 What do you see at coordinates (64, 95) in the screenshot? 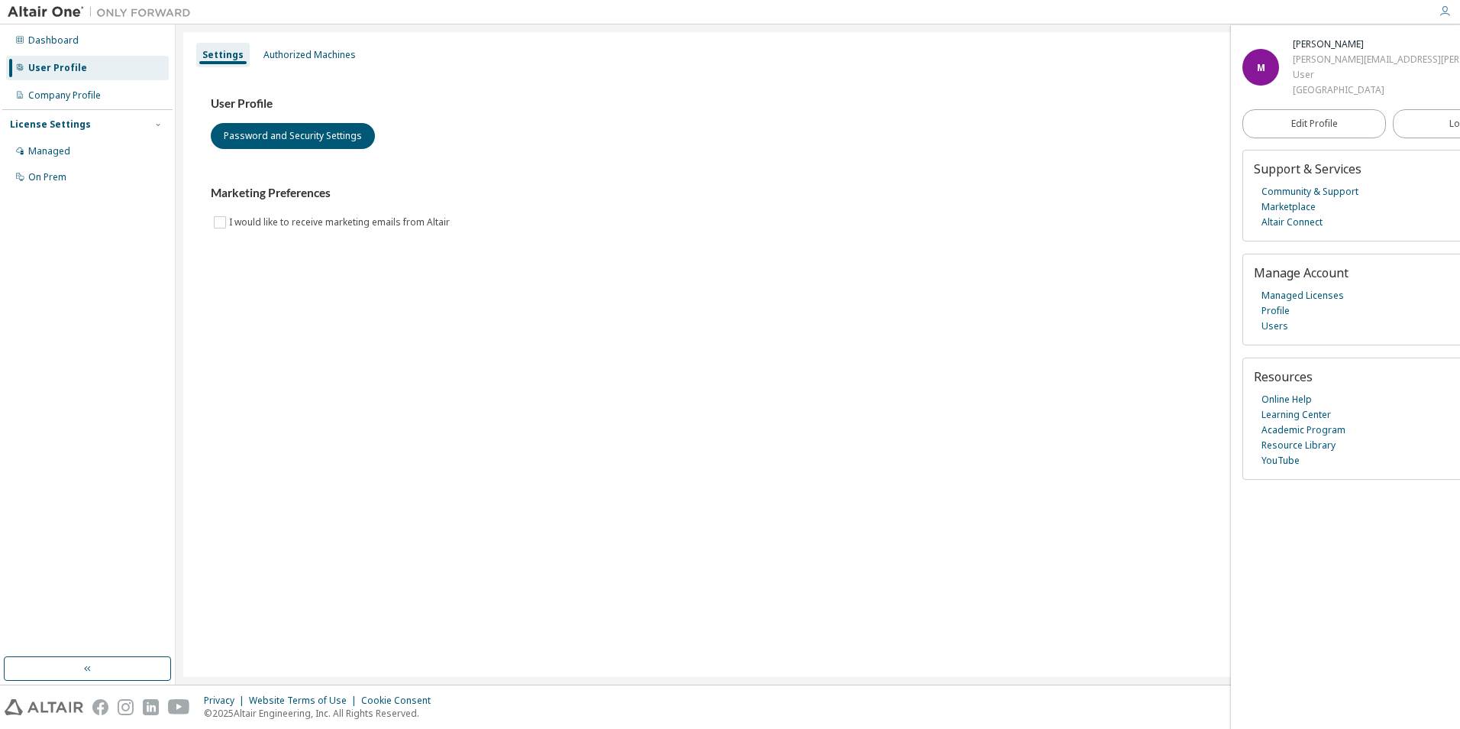
I see `div: Company Profile` at bounding box center [64, 95].